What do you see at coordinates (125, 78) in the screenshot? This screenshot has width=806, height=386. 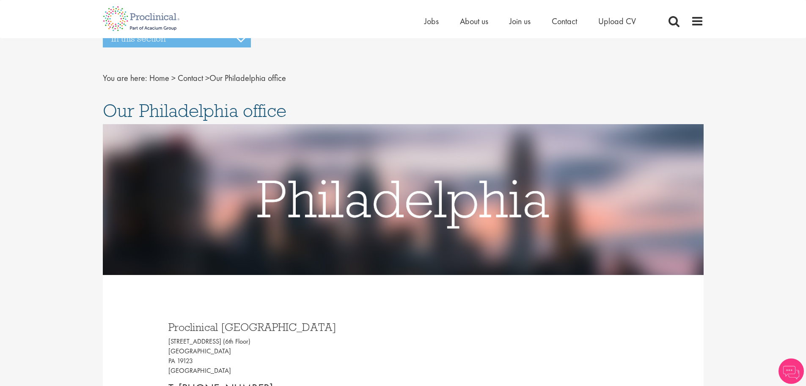 I see `span: You are here:` at bounding box center [125, 78].